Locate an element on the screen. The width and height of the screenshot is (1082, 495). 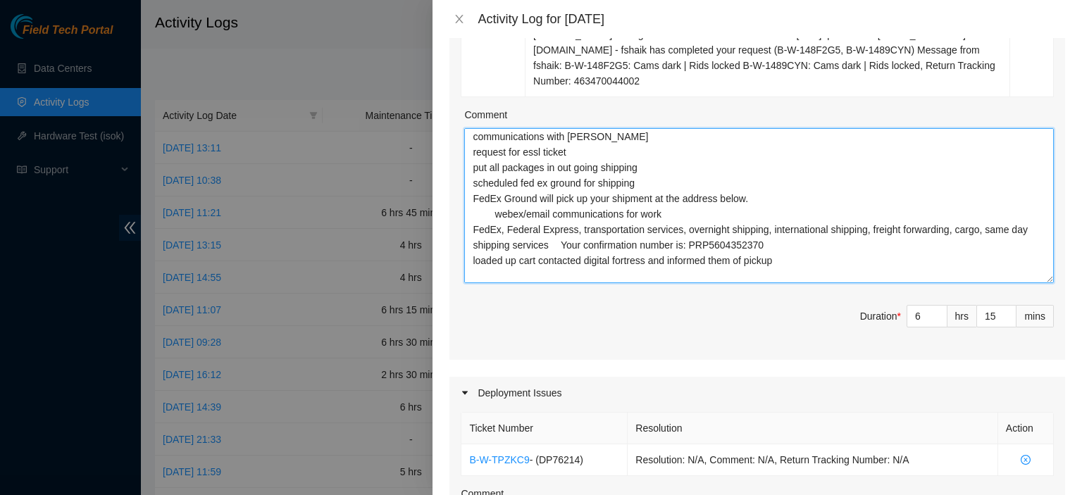
span: caret-right is located at coordinates (465, 393).